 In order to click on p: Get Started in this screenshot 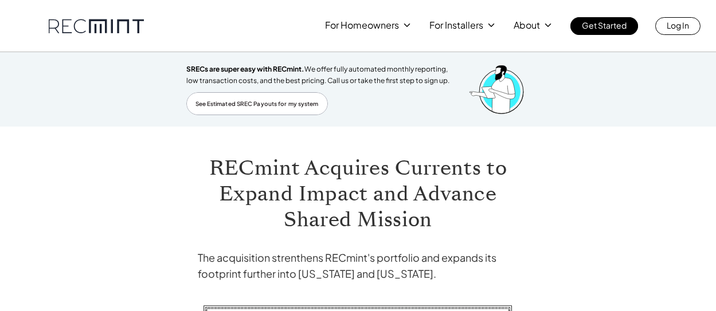, I will do `click(604, 25)`.